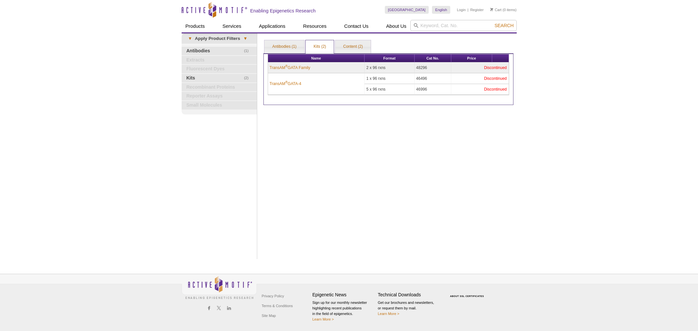 This screenshot has width=698, height=331. Describe the element at coordinates (468, 293) in the screenshot. I see `table: Click to Verify - This site chose Symantec SSL for secure e-commerce and confidential communicati...` at that location.